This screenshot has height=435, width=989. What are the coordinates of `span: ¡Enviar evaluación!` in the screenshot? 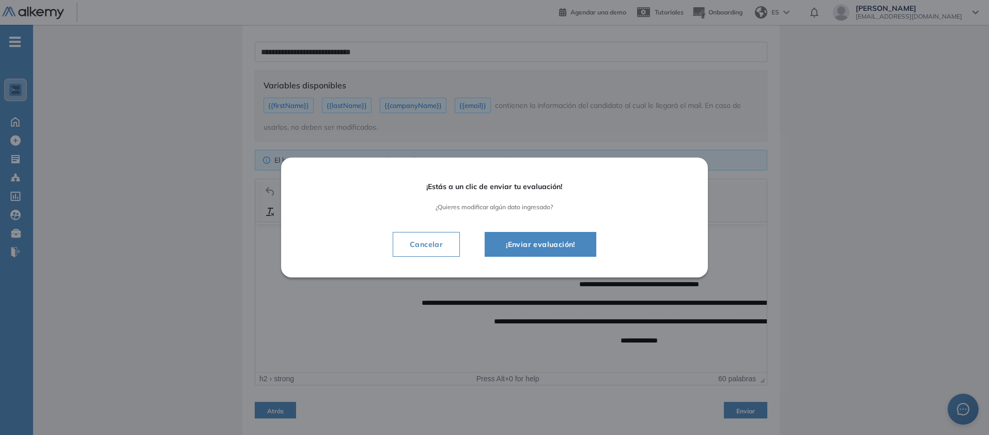 It's located at (541, 244).